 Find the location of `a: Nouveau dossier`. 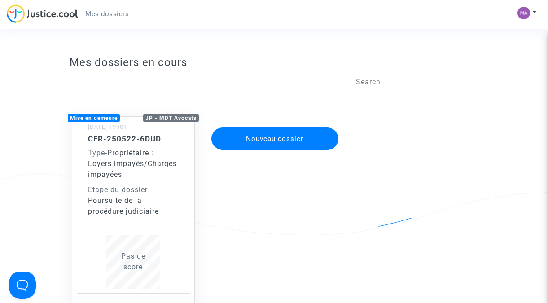

a: Nouveau dossier is located at coordinates (275, 126).